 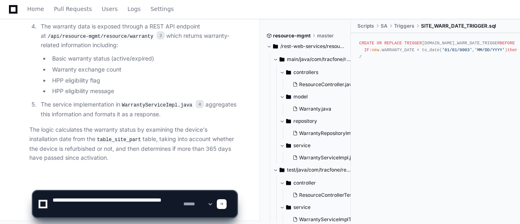 I want to click on span: test/java/com/tracfone/resource, so click(x=319, y=170).